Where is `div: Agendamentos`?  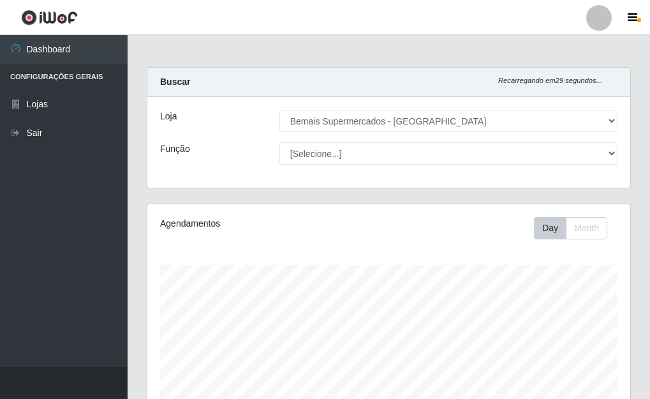 div: Agendamentos is located at coordinates (250, 223).